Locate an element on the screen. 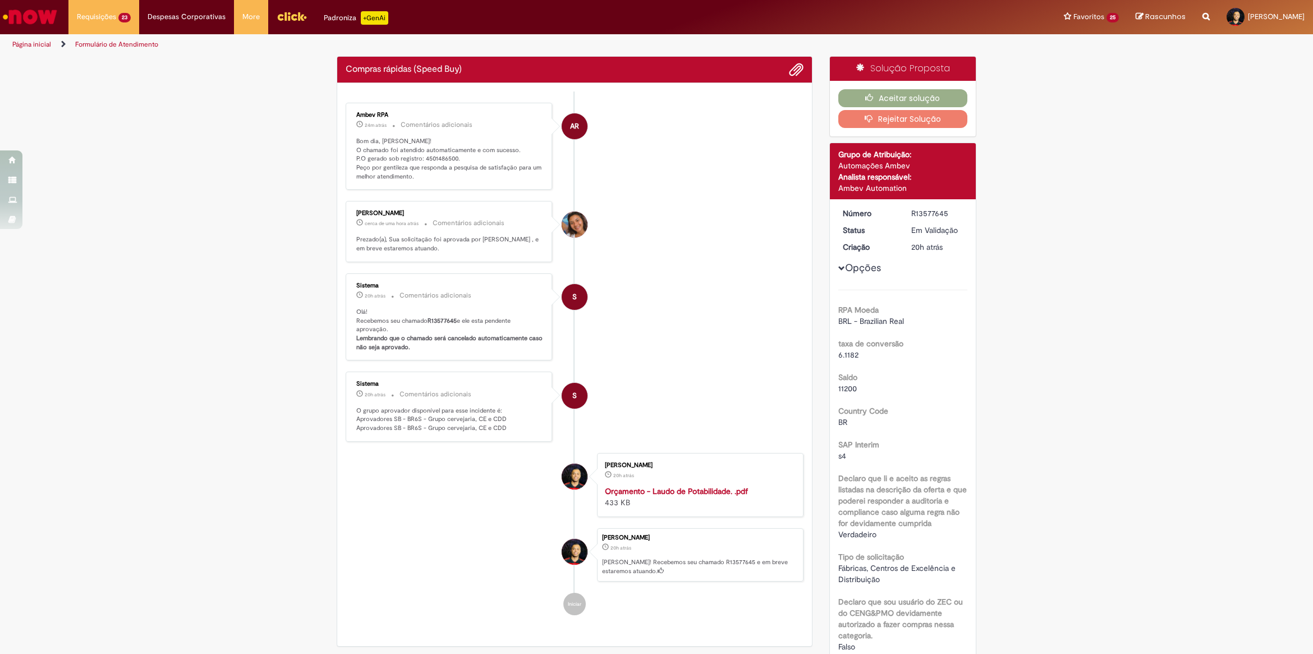 This screenshot has width=1313, height=654. b: R13577645 is located at coordinates (442, 320).